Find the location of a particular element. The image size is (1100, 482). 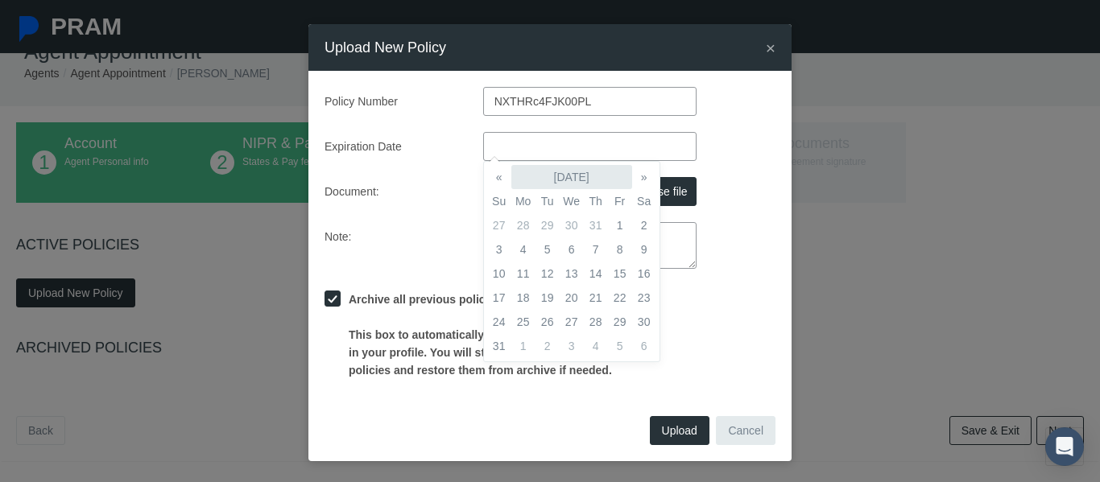

th: Mo is located at coordinates (523, 201).